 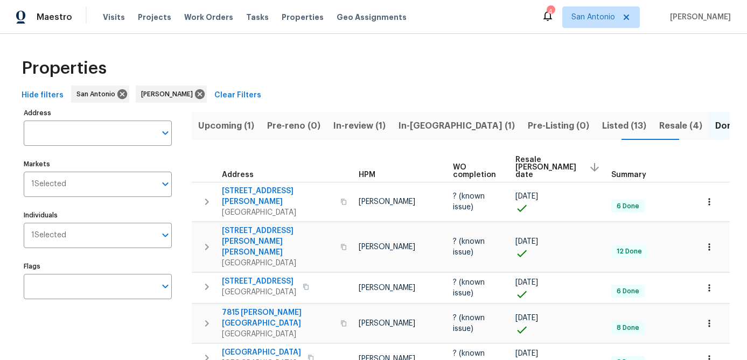 I want to click on span: Summary, so click(x=628, y=175).